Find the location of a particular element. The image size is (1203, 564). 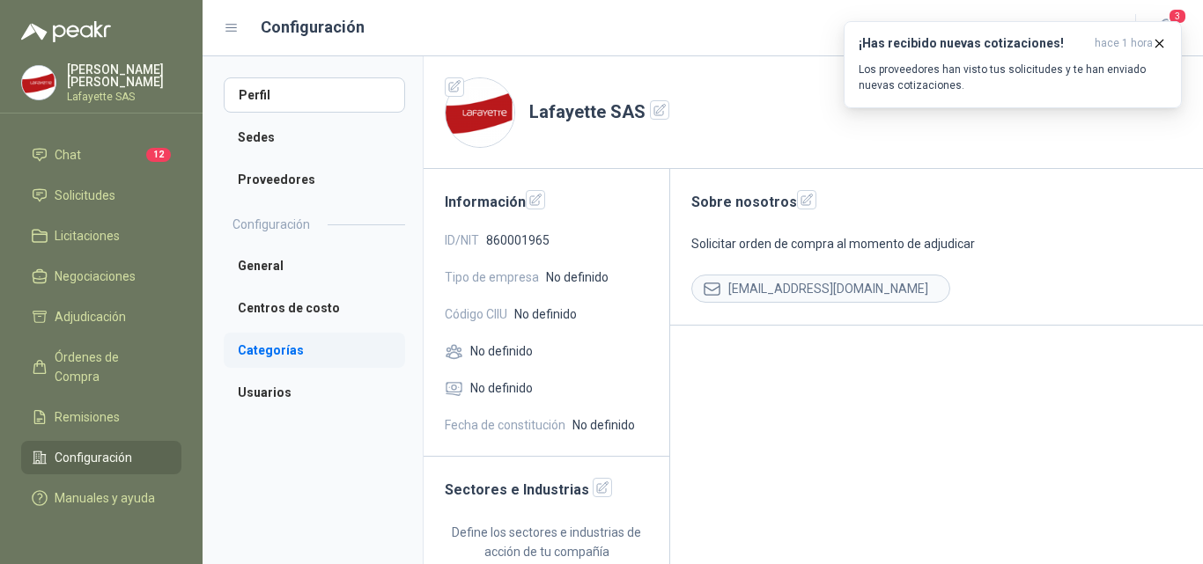

li: Perfil is located at coordinates (314, 95).